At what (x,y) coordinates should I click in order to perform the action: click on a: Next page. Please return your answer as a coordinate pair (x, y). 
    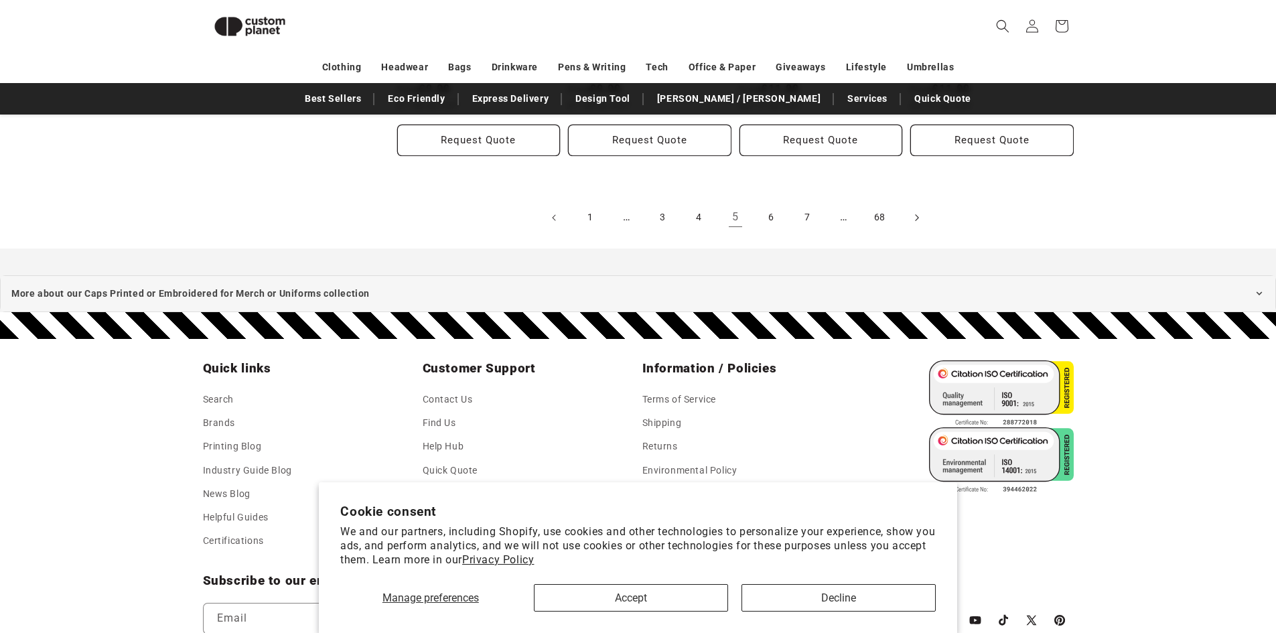
    Looking at the image, I should click on (916, 218).